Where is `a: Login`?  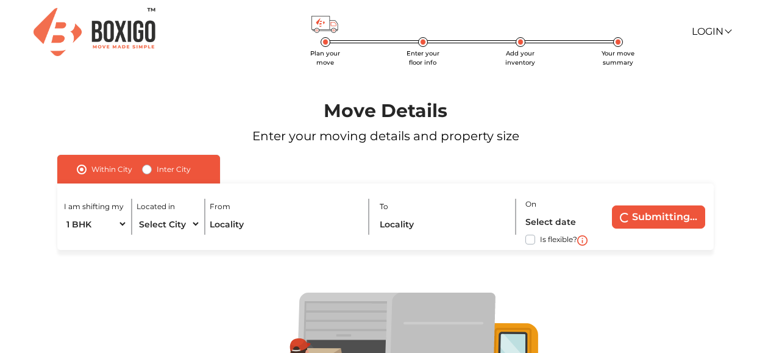
a: Login is located at coordinates (711, 31).